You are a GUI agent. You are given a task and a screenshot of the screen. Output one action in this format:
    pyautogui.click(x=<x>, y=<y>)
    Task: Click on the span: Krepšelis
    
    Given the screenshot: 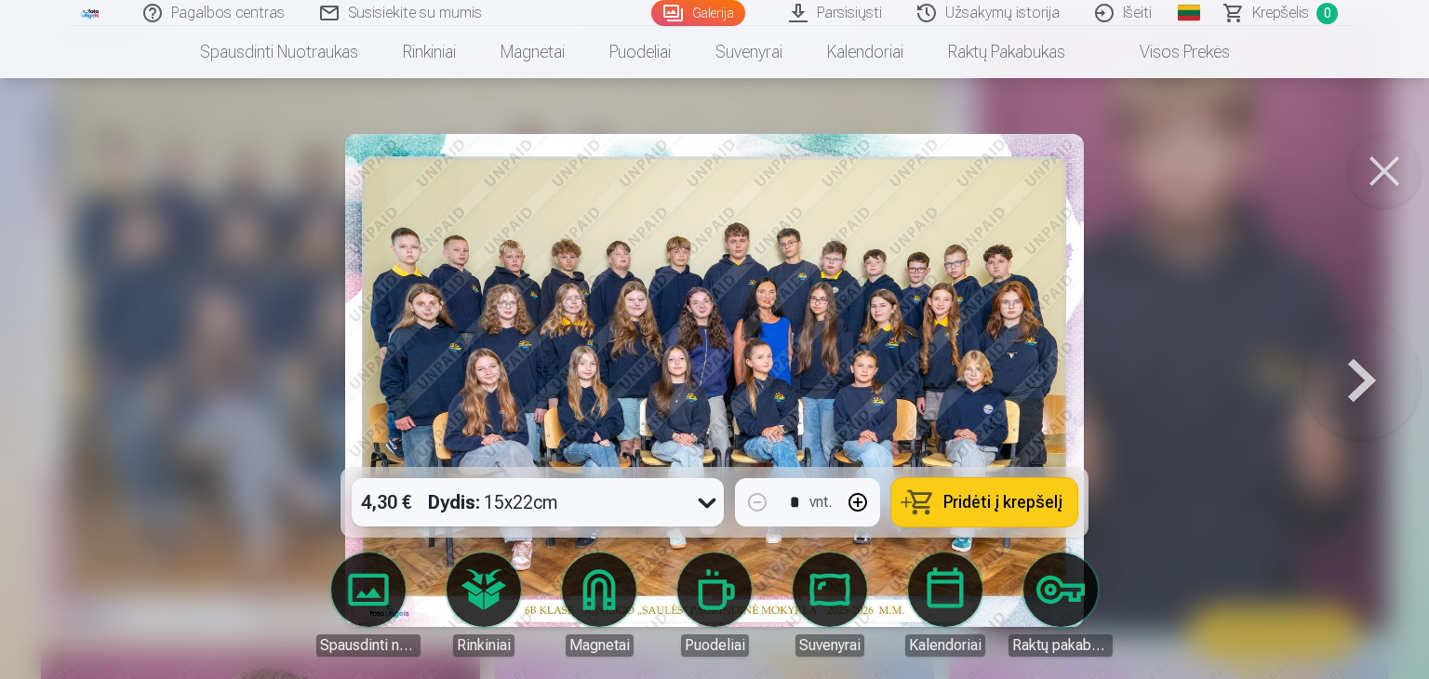 What is the action you would take?
    pyautogui.click(x=1280, y=13)
    